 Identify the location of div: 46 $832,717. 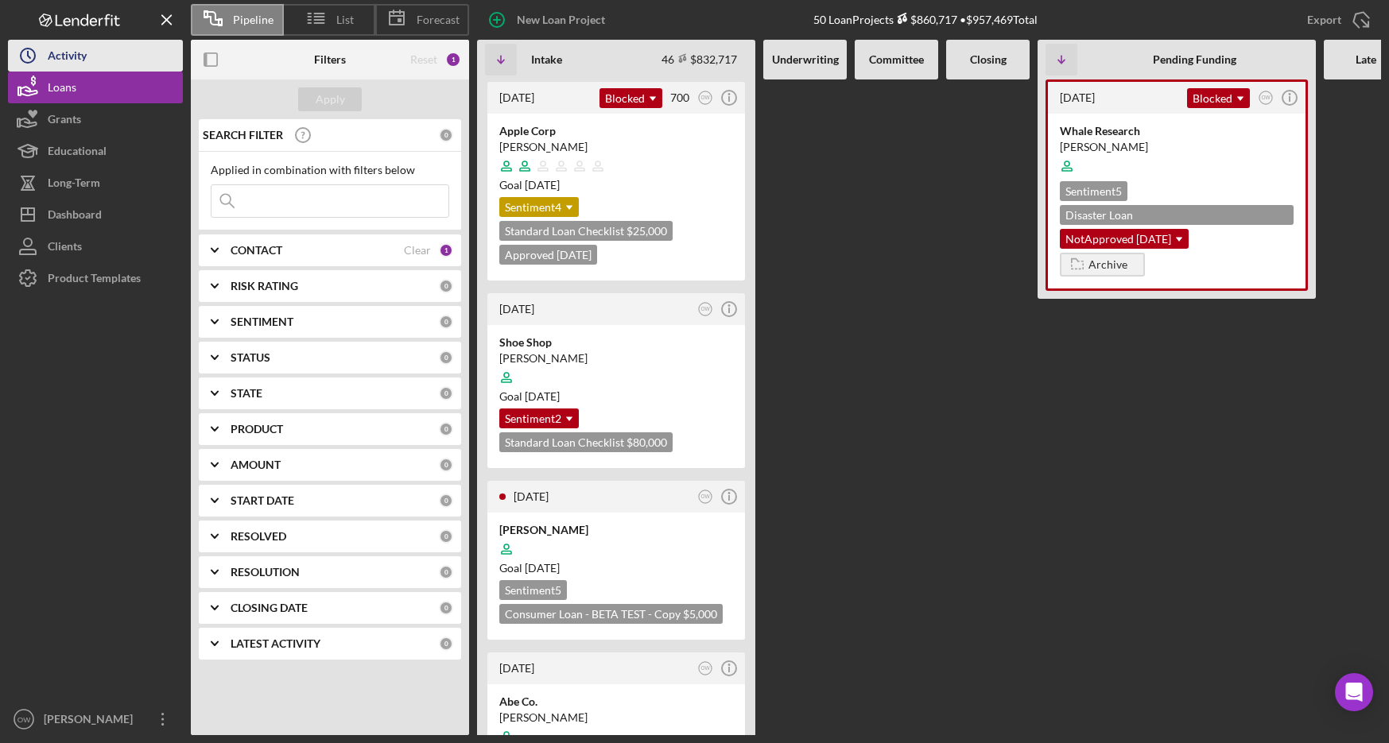
(699, 59).